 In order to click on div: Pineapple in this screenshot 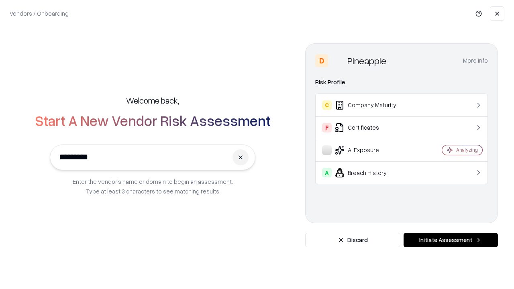, I will do `click(366, 61)`.